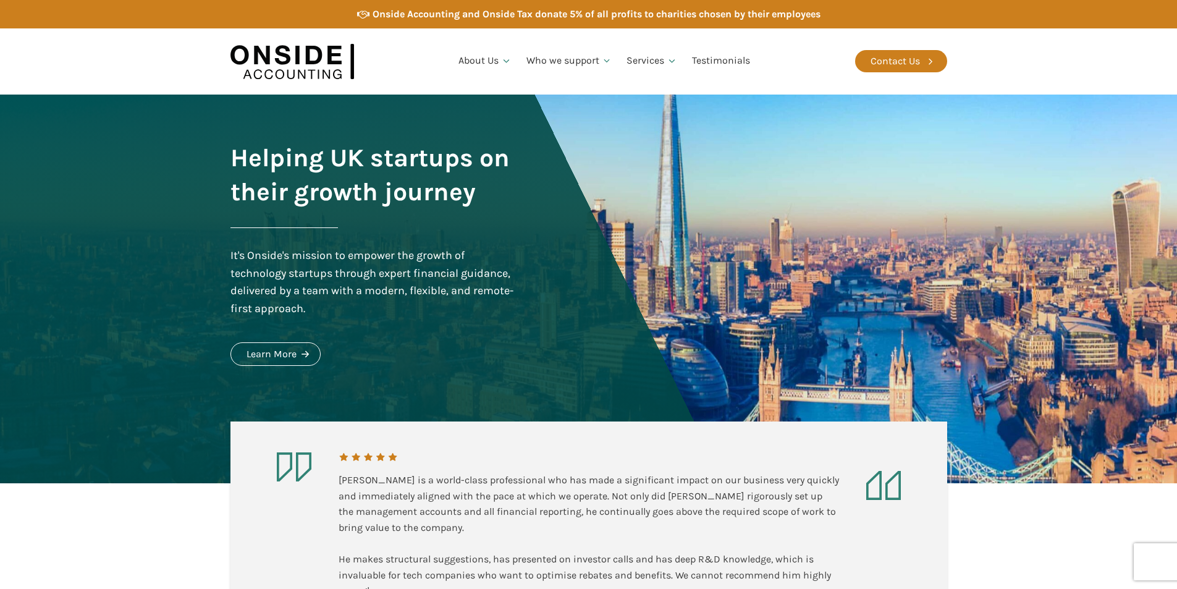 The height and width of the screenshot is (589, 1177). What do you see at coordinates (896, 61) in the screenshot?
I see `div: Contact Us` at bounding box center [896, 61].